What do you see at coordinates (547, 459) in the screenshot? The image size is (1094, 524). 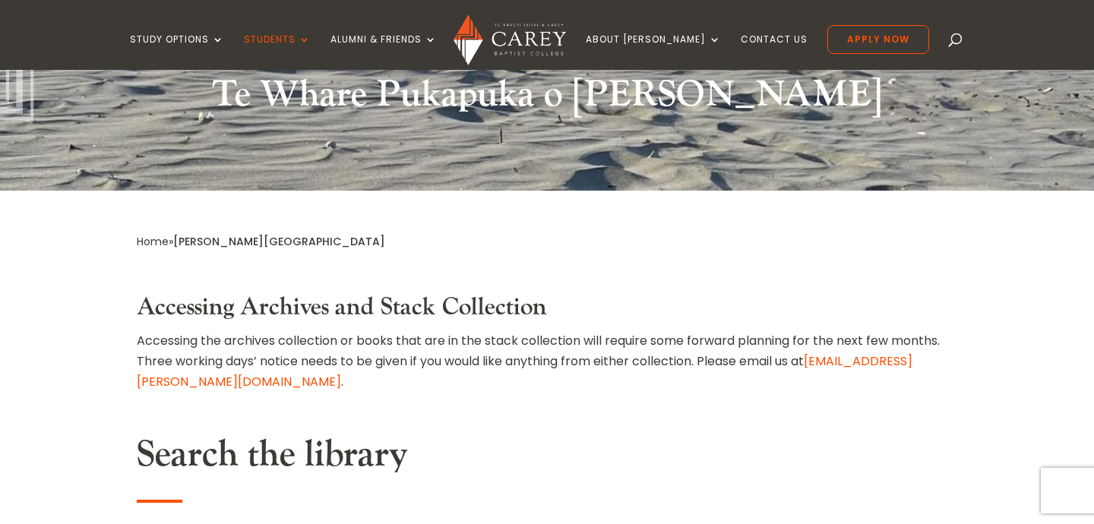 I see `h2: Search the library` at bounding box center [547, 459].